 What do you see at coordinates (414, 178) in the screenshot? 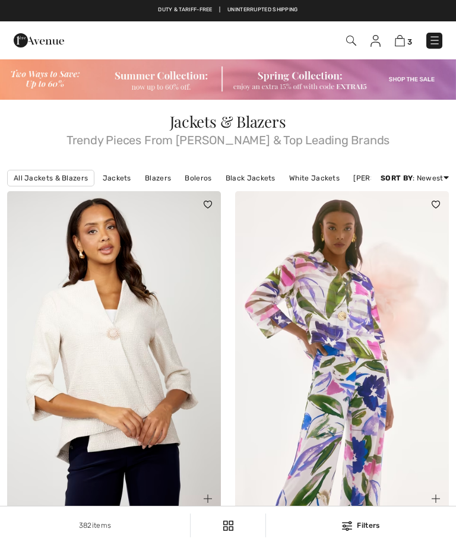
I see `div: : Newest` at bounding box center [414, 178].